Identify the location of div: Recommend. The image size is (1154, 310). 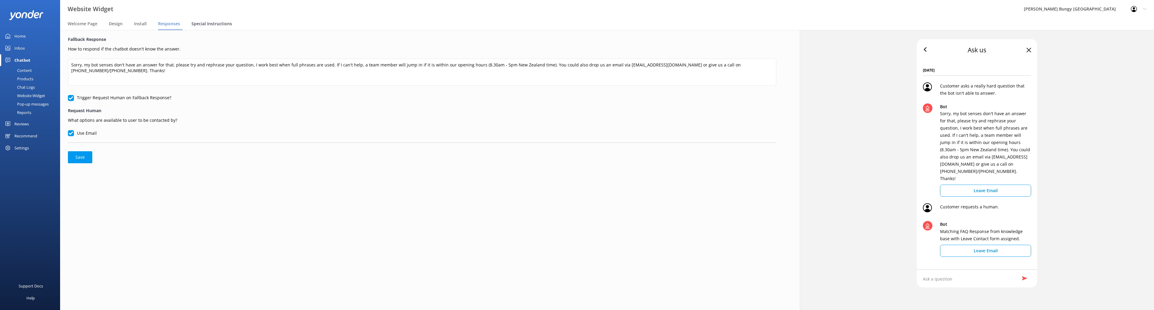
(26, 136).